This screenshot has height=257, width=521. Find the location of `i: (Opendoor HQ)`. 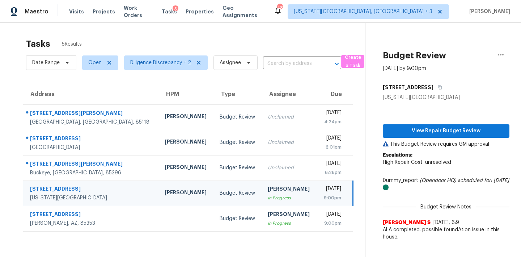

i: (Opendoor HQ) is located at coordinates (438, 180).